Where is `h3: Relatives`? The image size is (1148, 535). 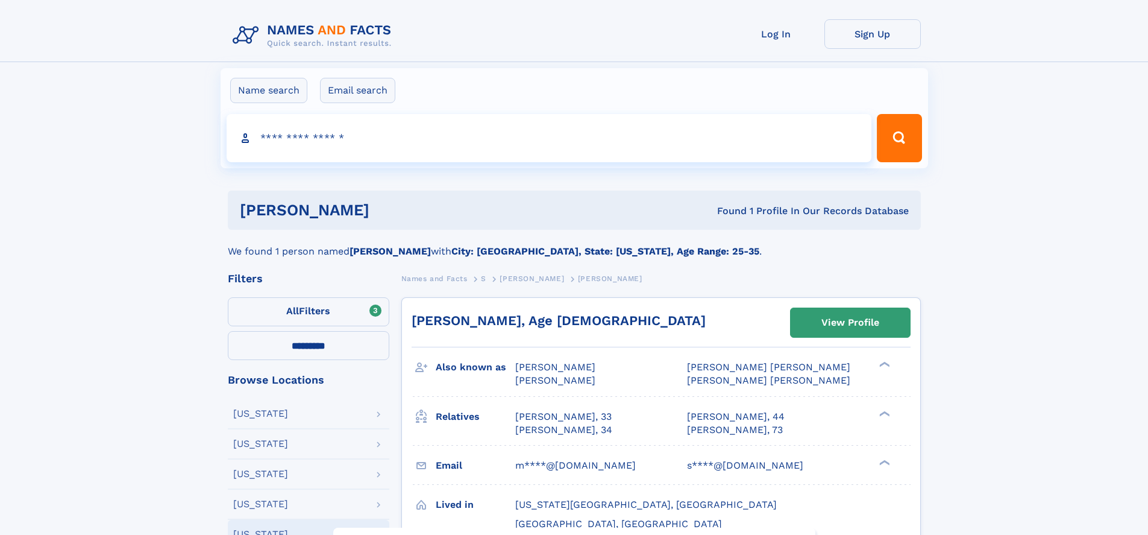
h3: Relatives is located at coordinates (476, 416).